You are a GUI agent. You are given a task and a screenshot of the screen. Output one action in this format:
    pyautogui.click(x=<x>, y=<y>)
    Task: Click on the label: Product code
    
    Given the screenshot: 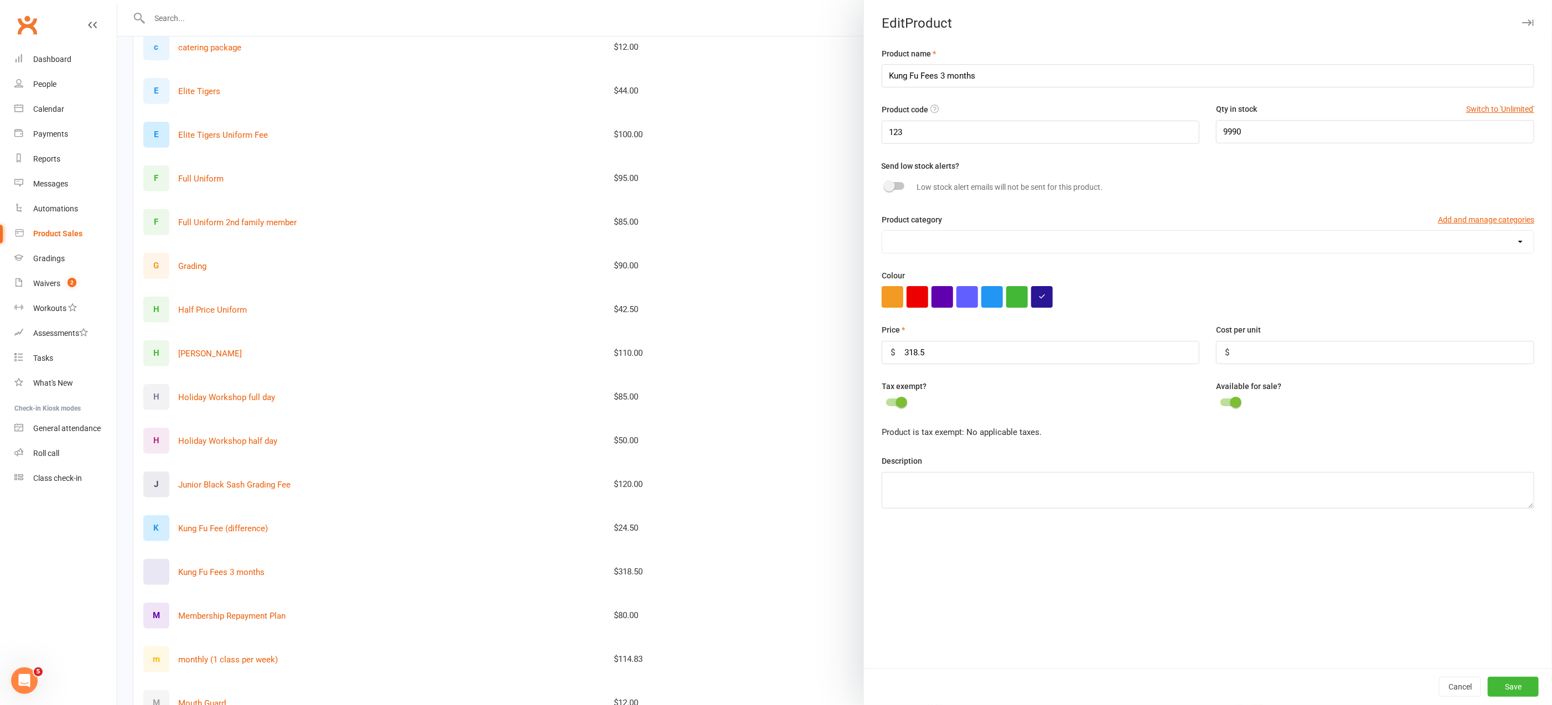 What is the action you would take?
    pyautogui.click(x=905, y=110)
    